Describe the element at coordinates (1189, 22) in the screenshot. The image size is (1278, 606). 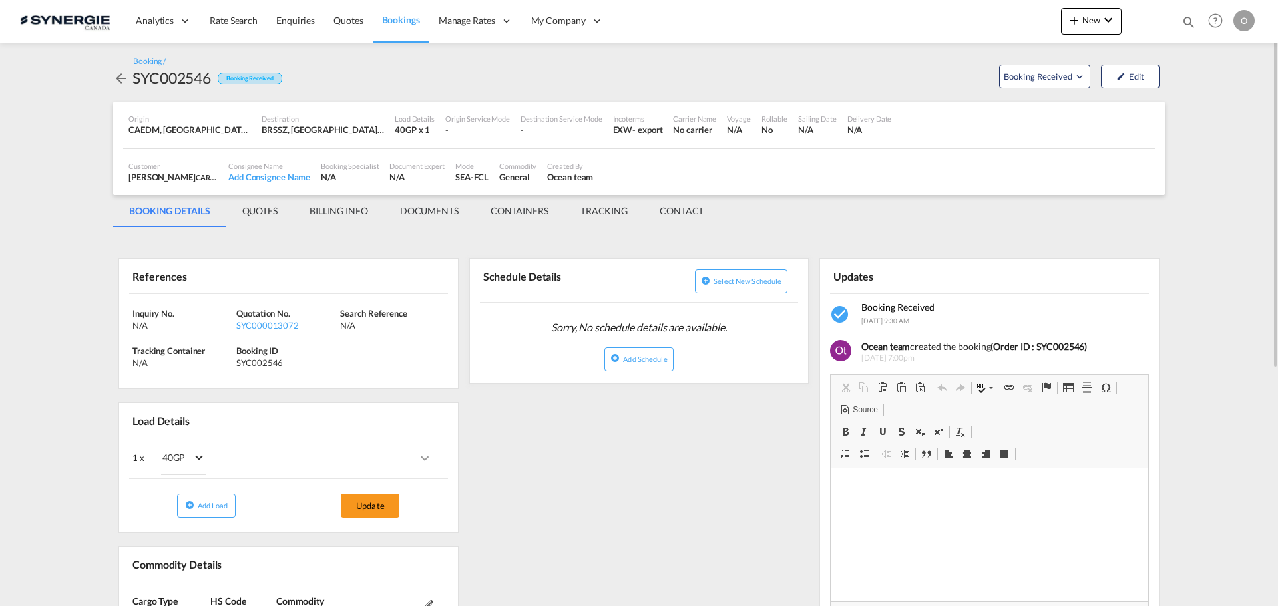
I see `md-icon: icon-magnify` at that location.